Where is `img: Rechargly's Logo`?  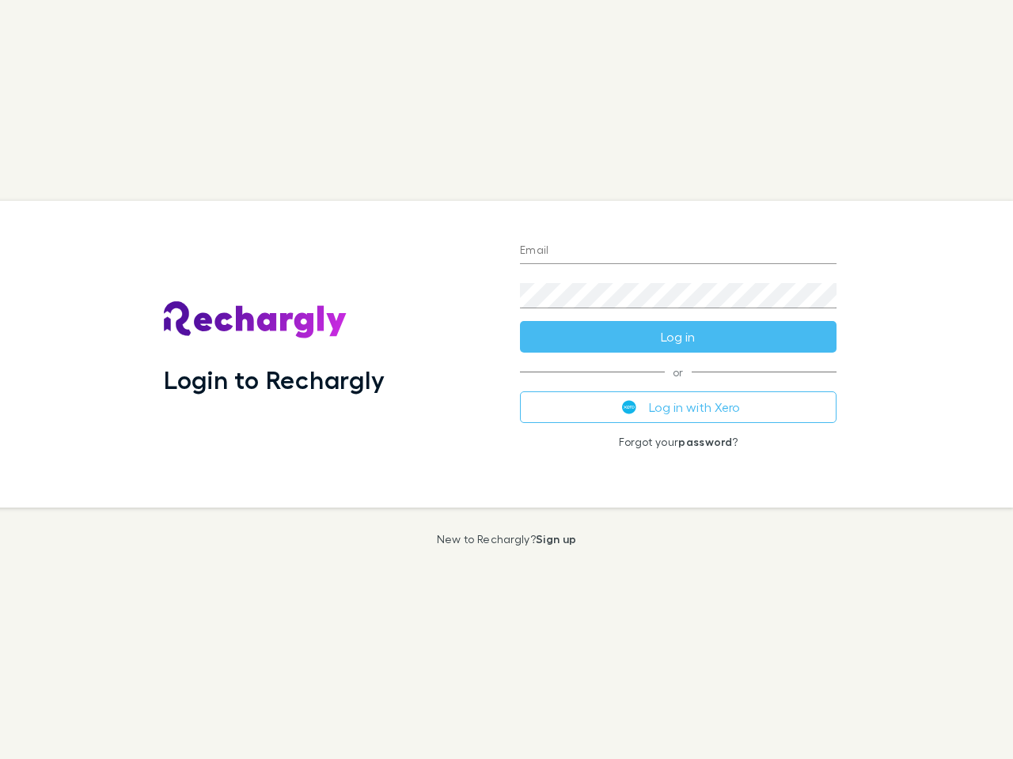 img: Rechargly's Logo is located at coordinates (256, 320).